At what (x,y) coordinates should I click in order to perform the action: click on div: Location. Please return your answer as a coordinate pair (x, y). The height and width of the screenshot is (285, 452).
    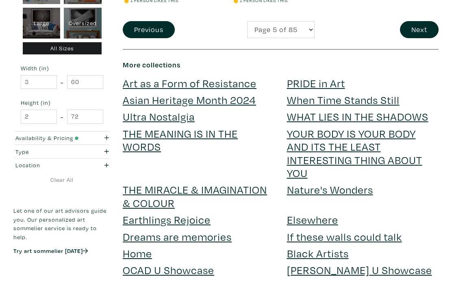
    Looking at the image, I should click on (49, 166).